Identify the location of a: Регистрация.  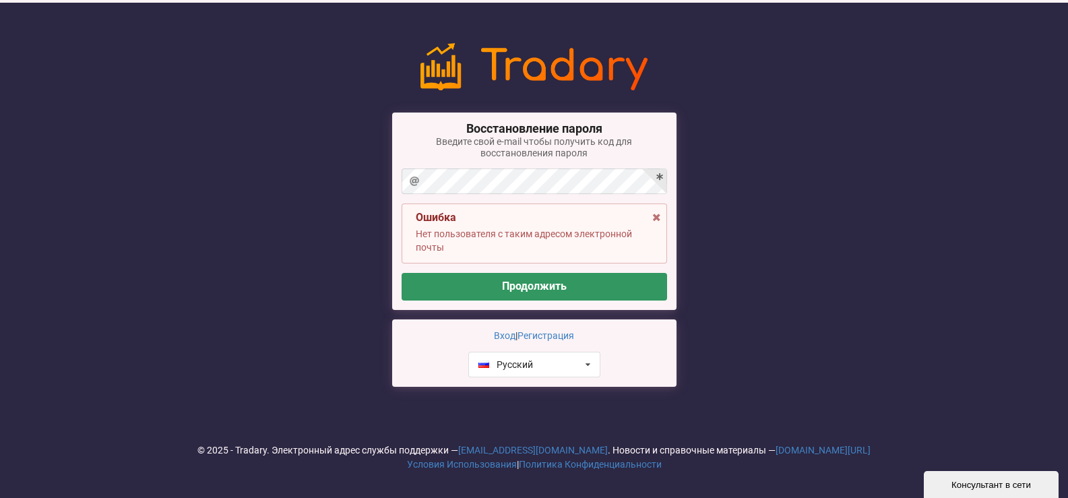
(546, 336).